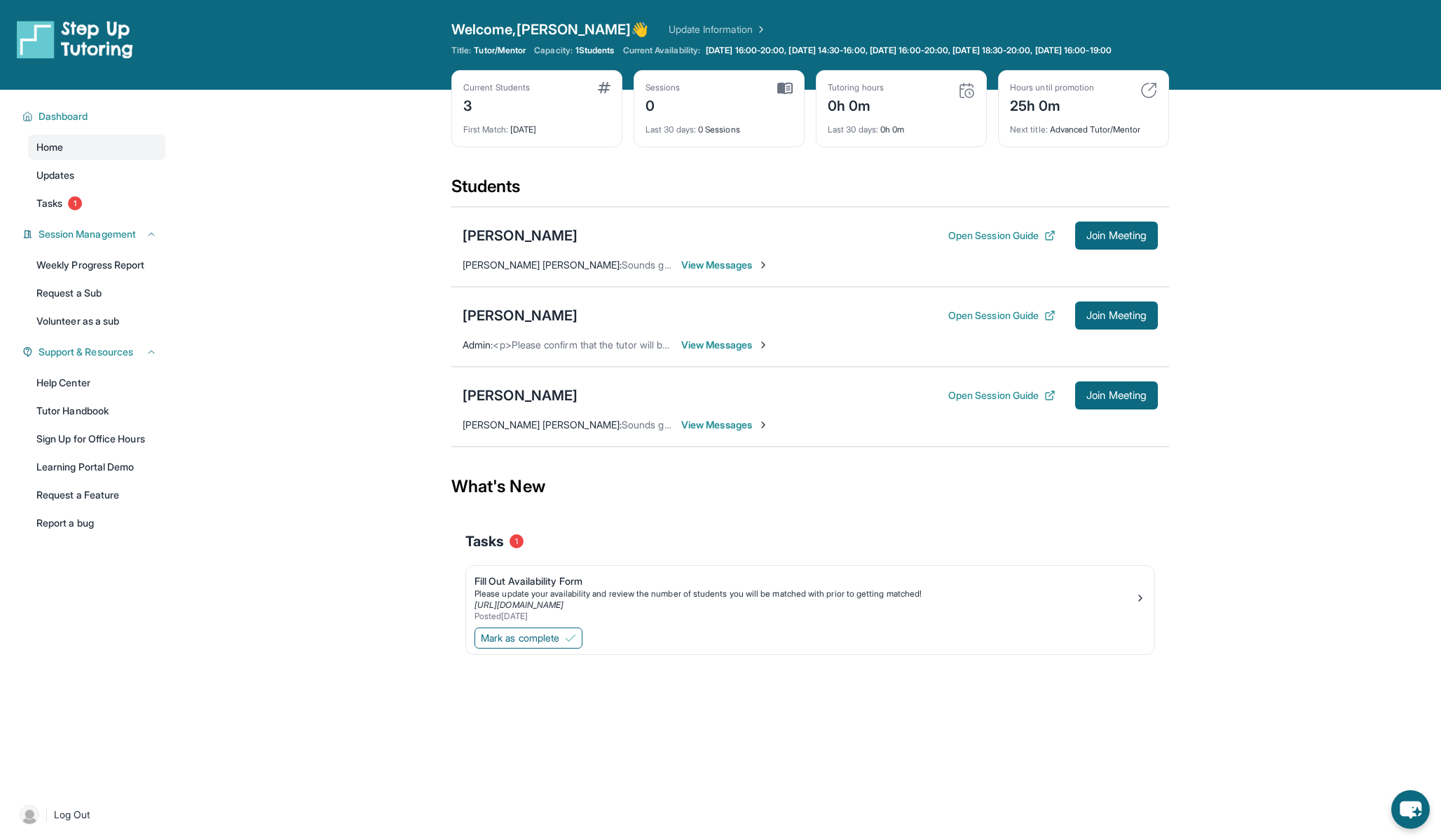 This screenshot has width=1441, height=840. What do you see at coordinates (97, 203) in the screenshot?
I see `a: Tasks1` at bounding box center [97, 203].